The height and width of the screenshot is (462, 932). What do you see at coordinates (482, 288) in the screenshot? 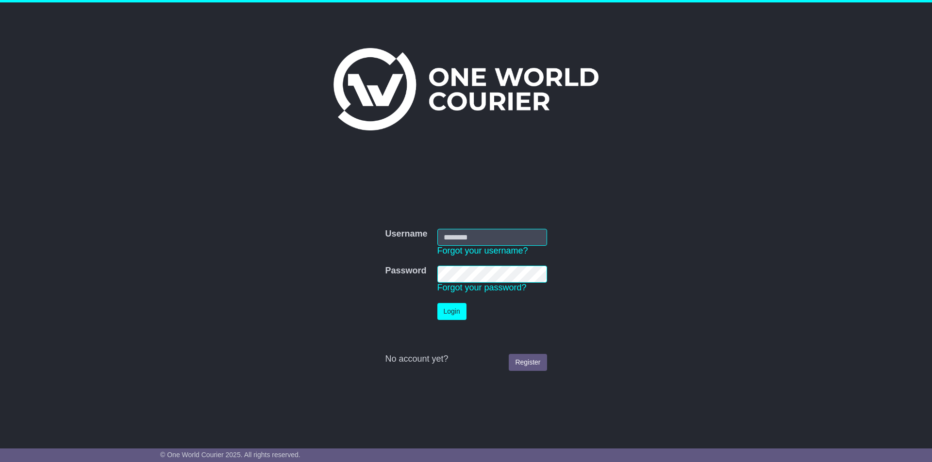
I see `a: Forgot your password?` at bounding box center [482, 288].